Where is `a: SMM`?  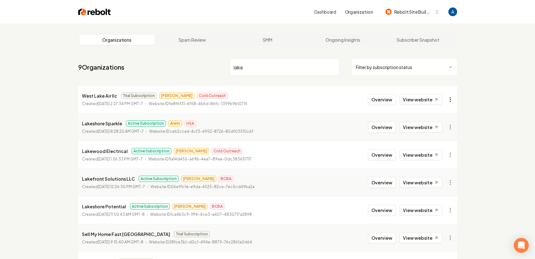 a: SMM is located at coordinates (267, 40).